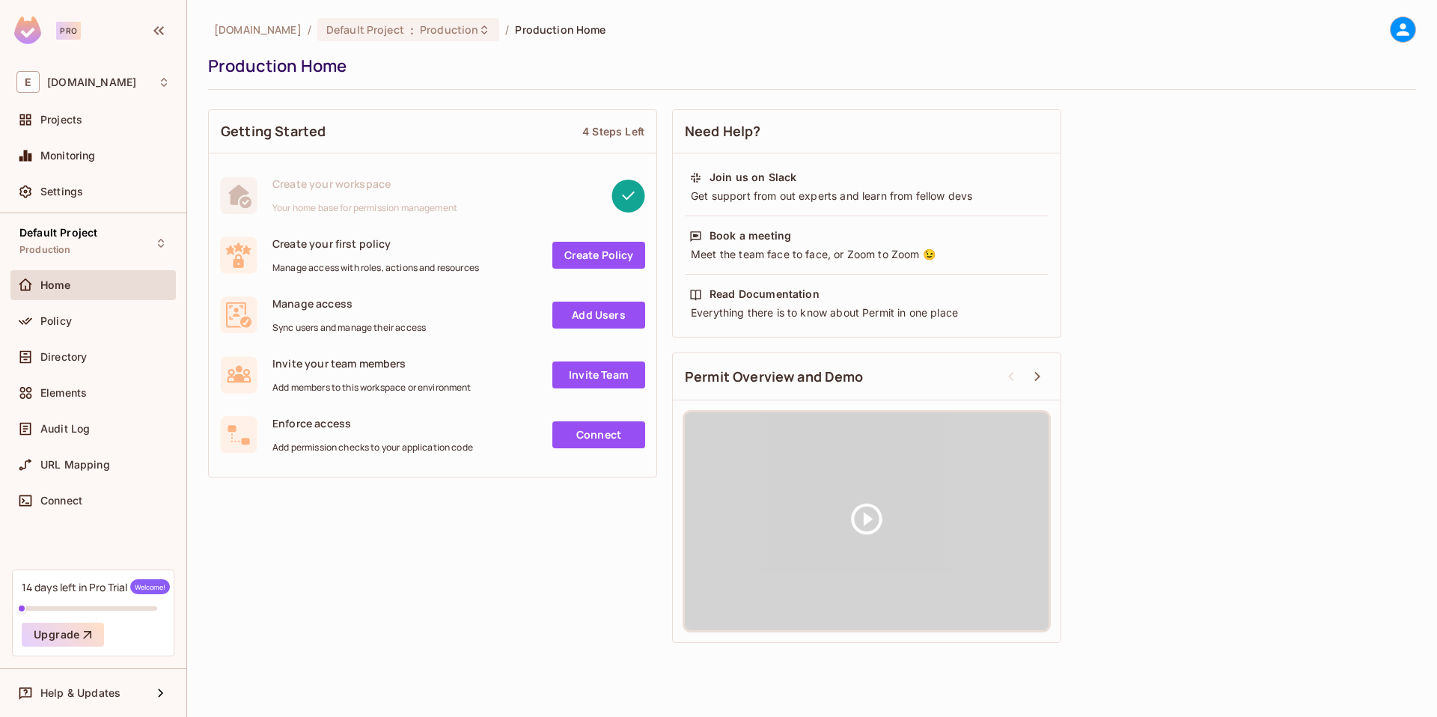  Describe the element at coordinates (753, 177) in the screenshot. I see `div: Join us on Slack` at that location.